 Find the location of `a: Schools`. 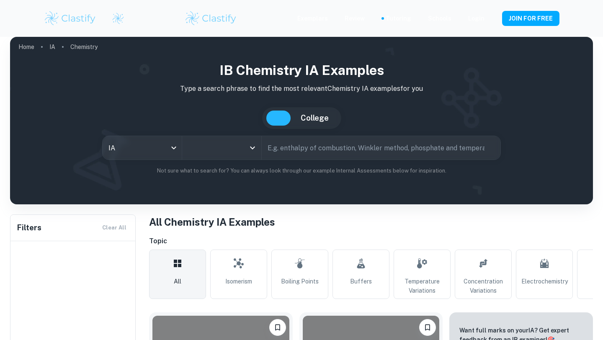

a: Schools is located at coordinates (439, 18).